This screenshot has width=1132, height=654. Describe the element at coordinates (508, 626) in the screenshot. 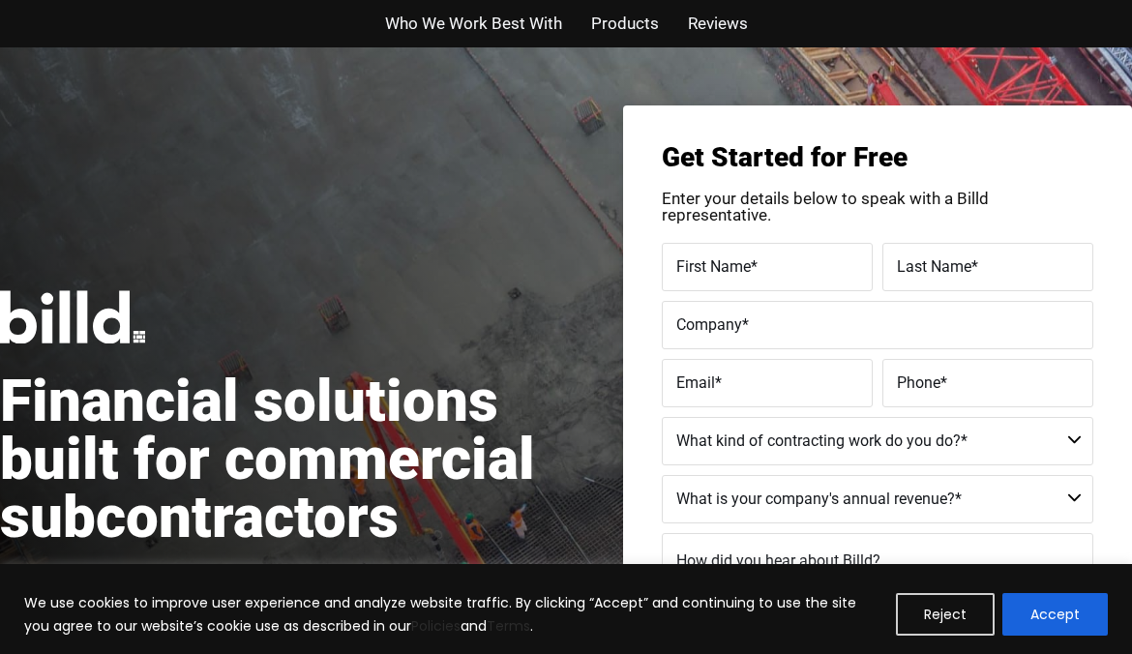

I see `a: Terms` at that location.